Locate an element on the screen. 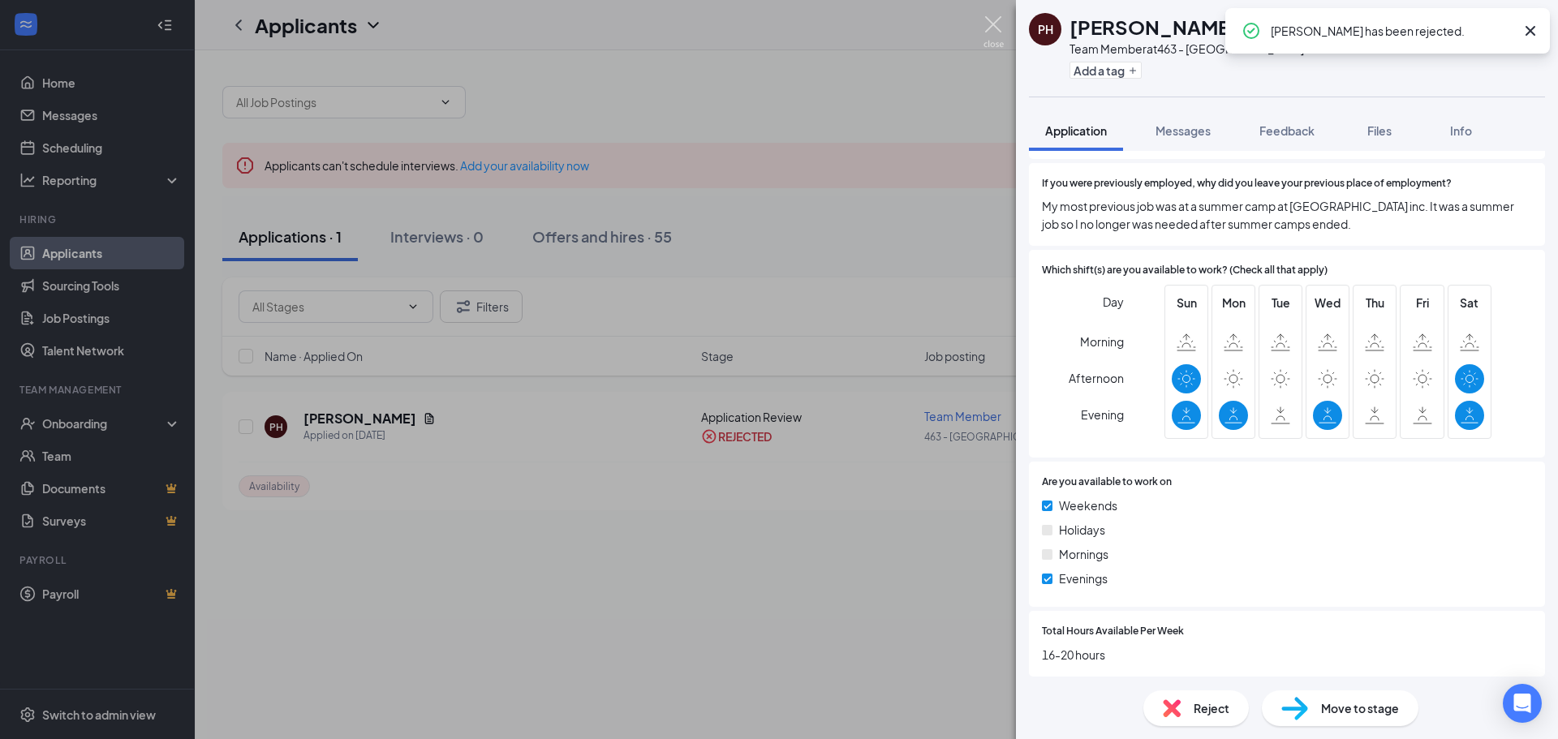 The image size is (1558, 739). span: Mornings is located at coordinates (1083, 554).